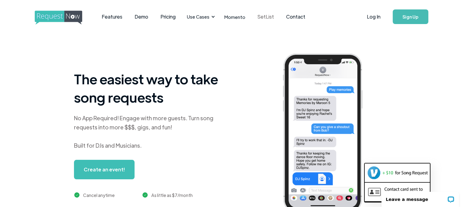 This screenshot has width=463, height=207. What do you see at coordinates (141, 17) in the screenshot?
I see `a: Demo` at bounding box center [141, 17].